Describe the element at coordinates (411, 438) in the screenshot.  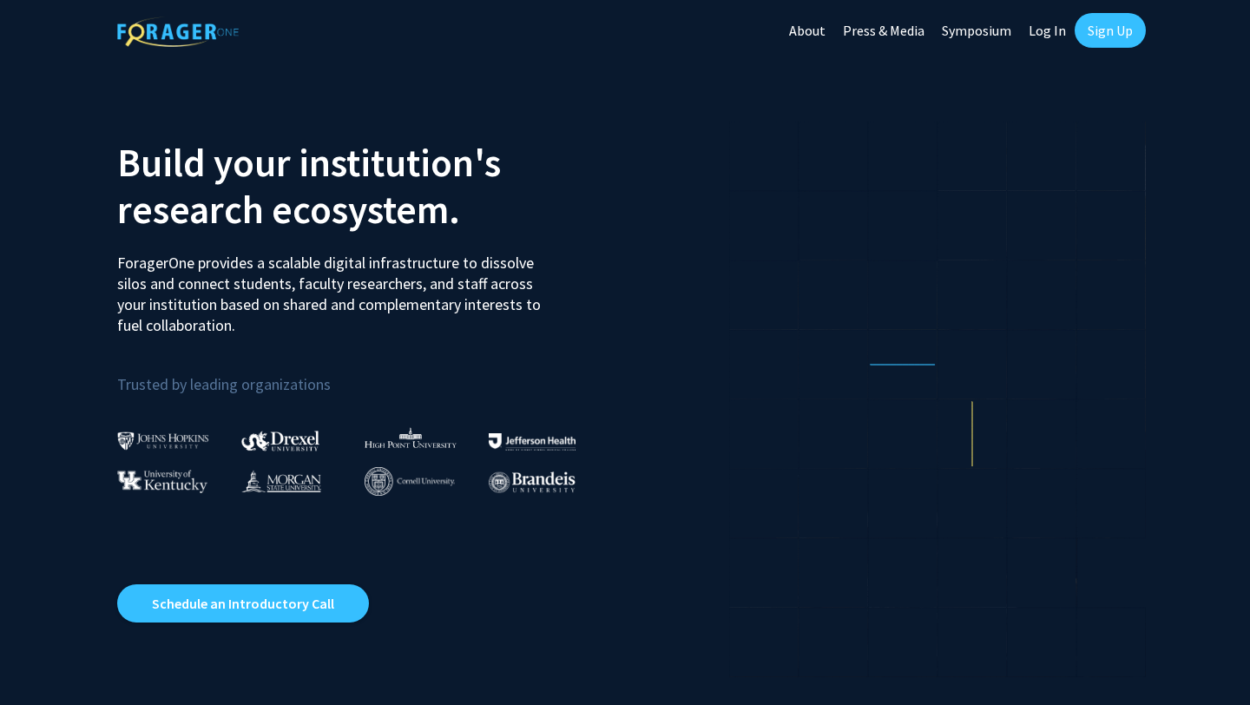
I see `img: High Point University` at that location.